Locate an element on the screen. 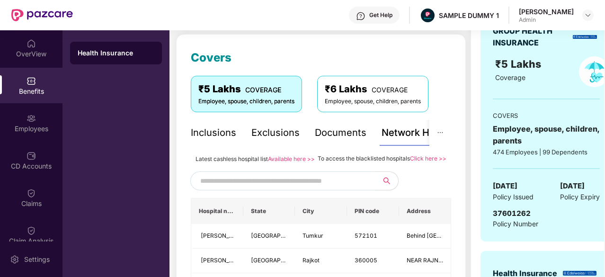 The image size is (605, 277). span: ₹5 Lakhs is located at coordinates (519, 64).